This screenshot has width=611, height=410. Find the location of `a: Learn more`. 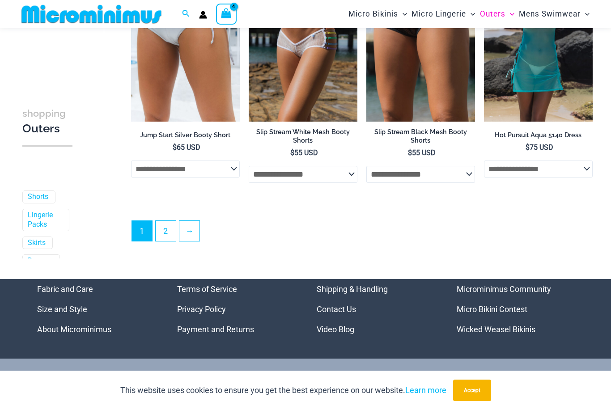

a: Learn more is located at coordinates (426, 390).